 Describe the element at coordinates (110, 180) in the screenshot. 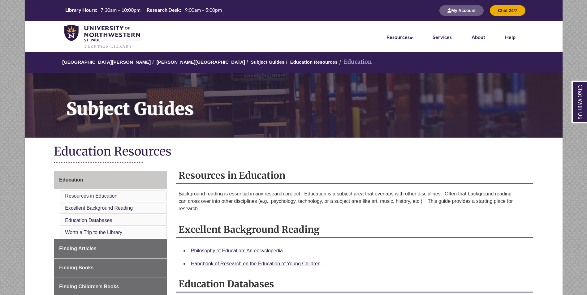

I see `a: Education` at that location.